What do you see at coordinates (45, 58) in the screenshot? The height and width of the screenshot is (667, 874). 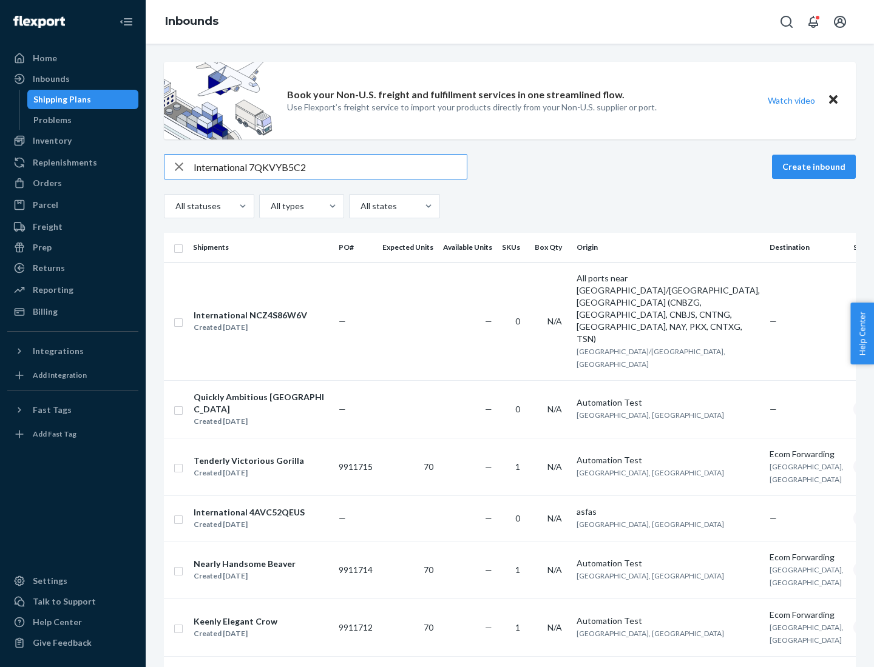 I see `div: Home` at bounding box center [45, 58].